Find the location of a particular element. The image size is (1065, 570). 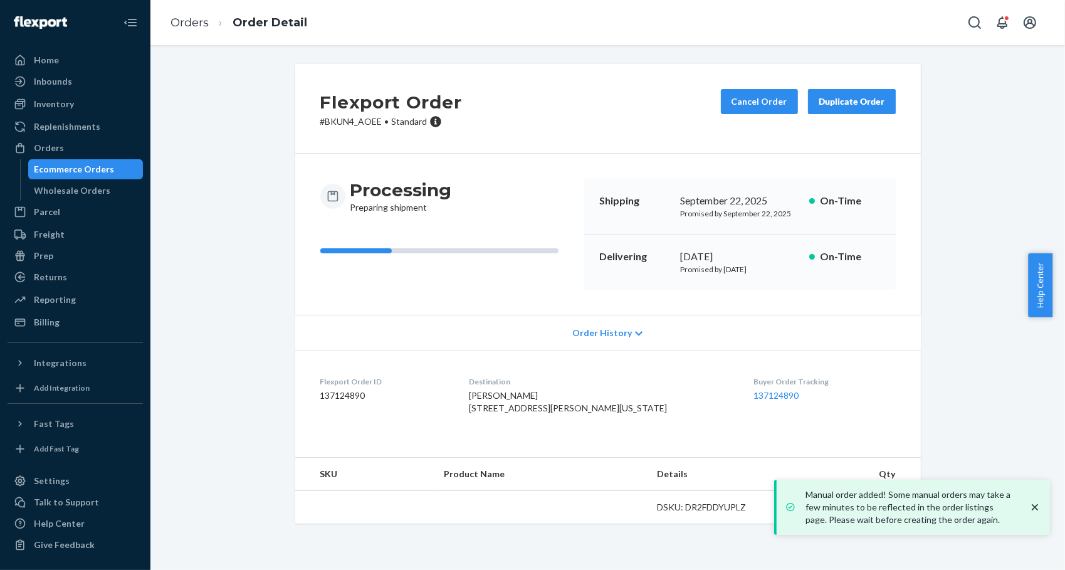

dt: Flexport Order ID is located at coordinates (384, 381).